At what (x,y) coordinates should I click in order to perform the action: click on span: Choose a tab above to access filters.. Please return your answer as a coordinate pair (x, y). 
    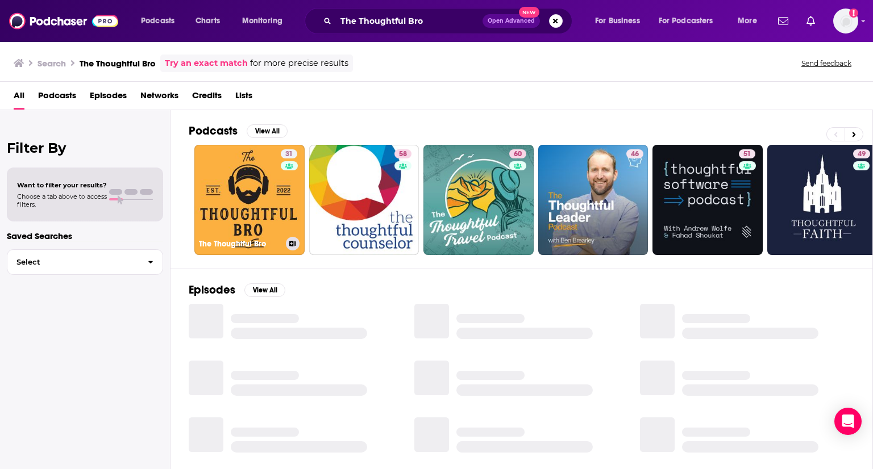
    Looking at the image, I should click on (62, 201).